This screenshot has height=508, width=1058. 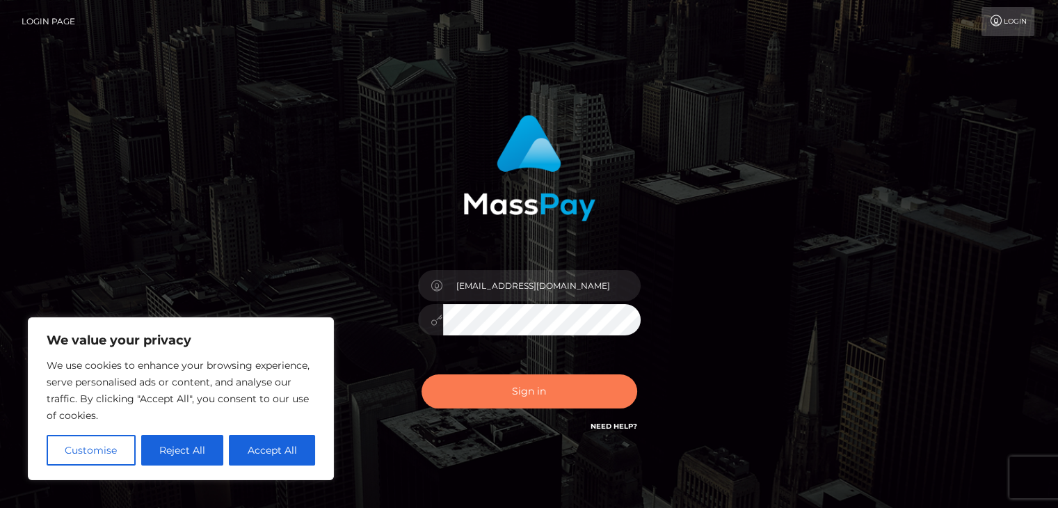 What do you see at coordinates (529, 391) in the screenshot?
I see `button: Sign in` at bounding box center [529, 391].